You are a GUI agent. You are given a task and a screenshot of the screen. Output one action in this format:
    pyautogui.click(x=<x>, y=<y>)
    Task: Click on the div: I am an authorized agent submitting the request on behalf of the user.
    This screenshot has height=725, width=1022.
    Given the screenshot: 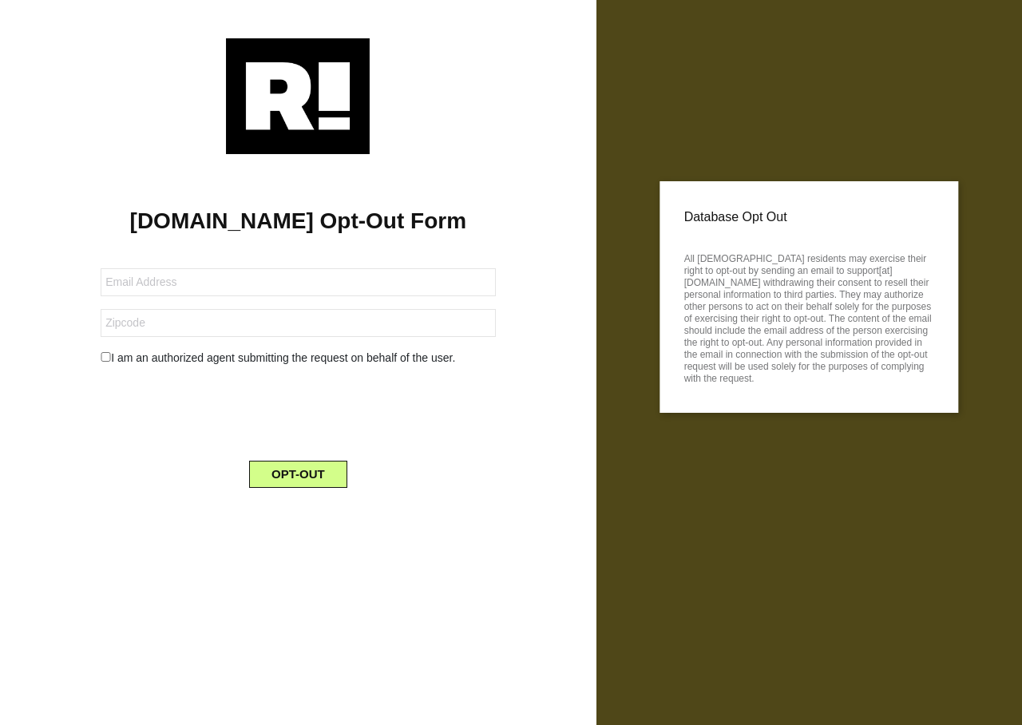 What is the action you would take?
    pyautogui.click(x=298, y=358)
    